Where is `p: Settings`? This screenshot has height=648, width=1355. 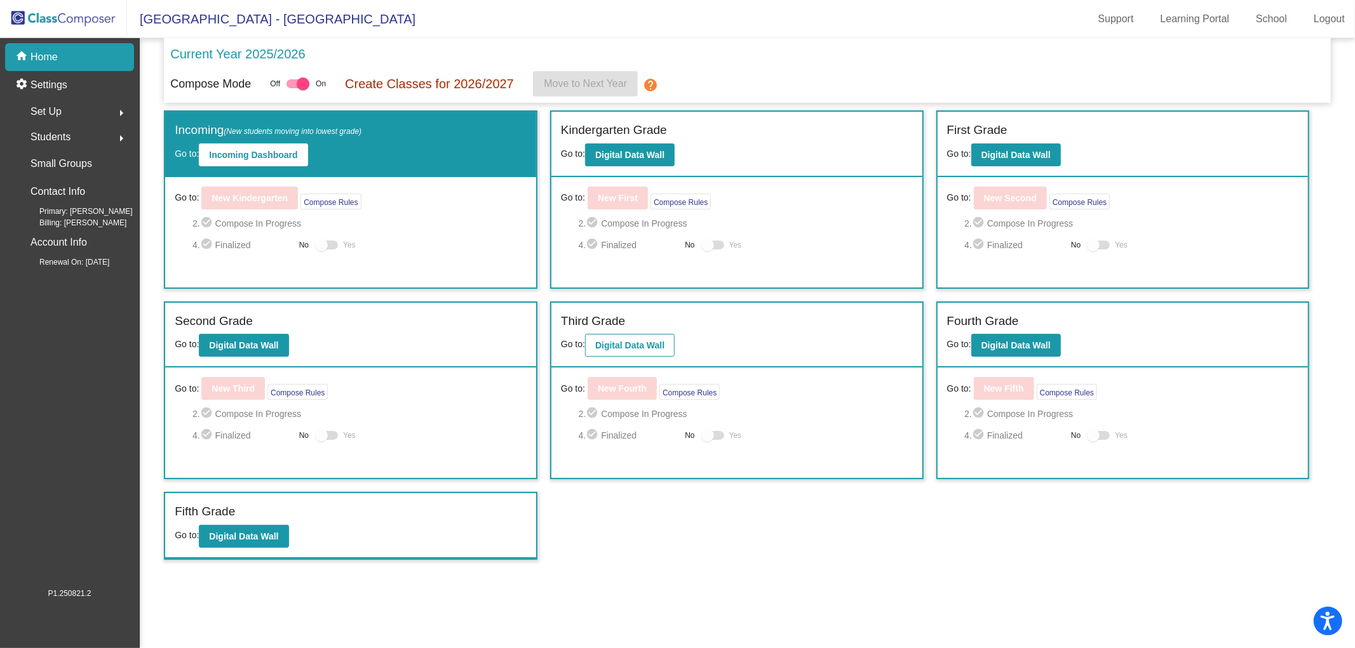 p: Settings is located at coordinates (49, 85).